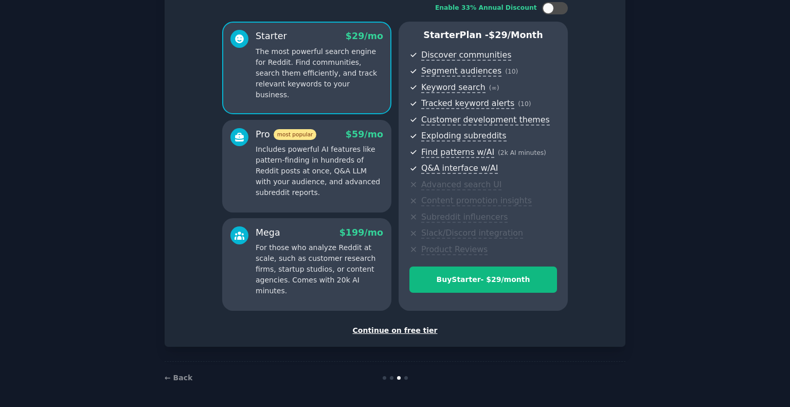  What do you see at coordinates (467, 103) in the screenshot?
I see `span: Tracked keyword alerts` at bounding box center [467, 103].